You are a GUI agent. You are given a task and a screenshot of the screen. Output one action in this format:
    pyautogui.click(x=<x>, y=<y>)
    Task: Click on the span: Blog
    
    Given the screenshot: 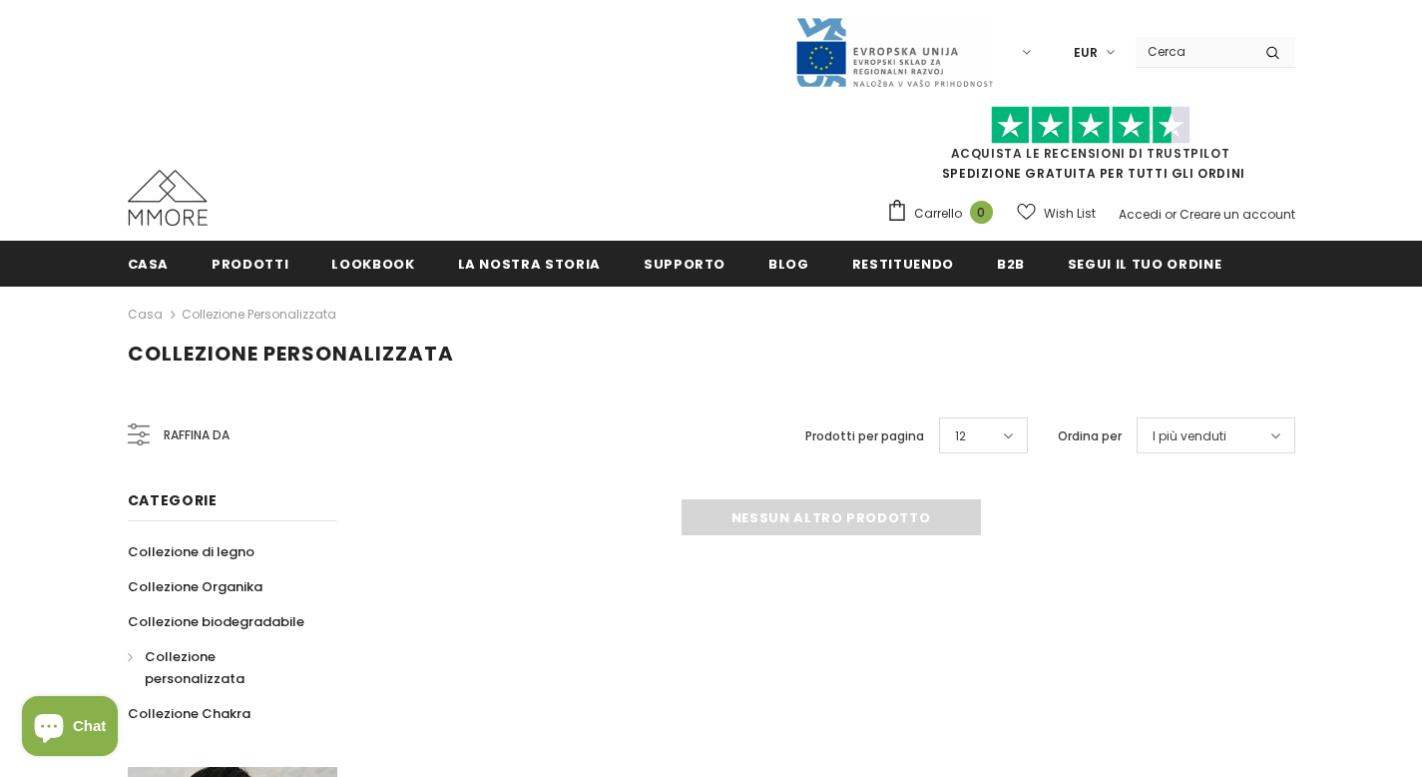 What is the action you would take?
    pyautogui.click(x=789, y=264)
    